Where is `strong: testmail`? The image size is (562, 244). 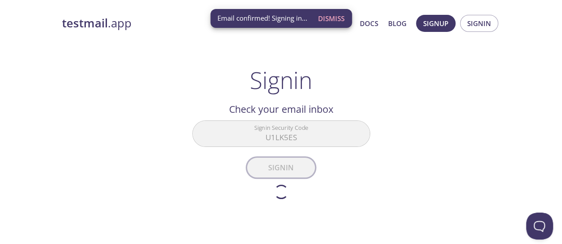
strong: testmail is located at coordinates (85, 23).